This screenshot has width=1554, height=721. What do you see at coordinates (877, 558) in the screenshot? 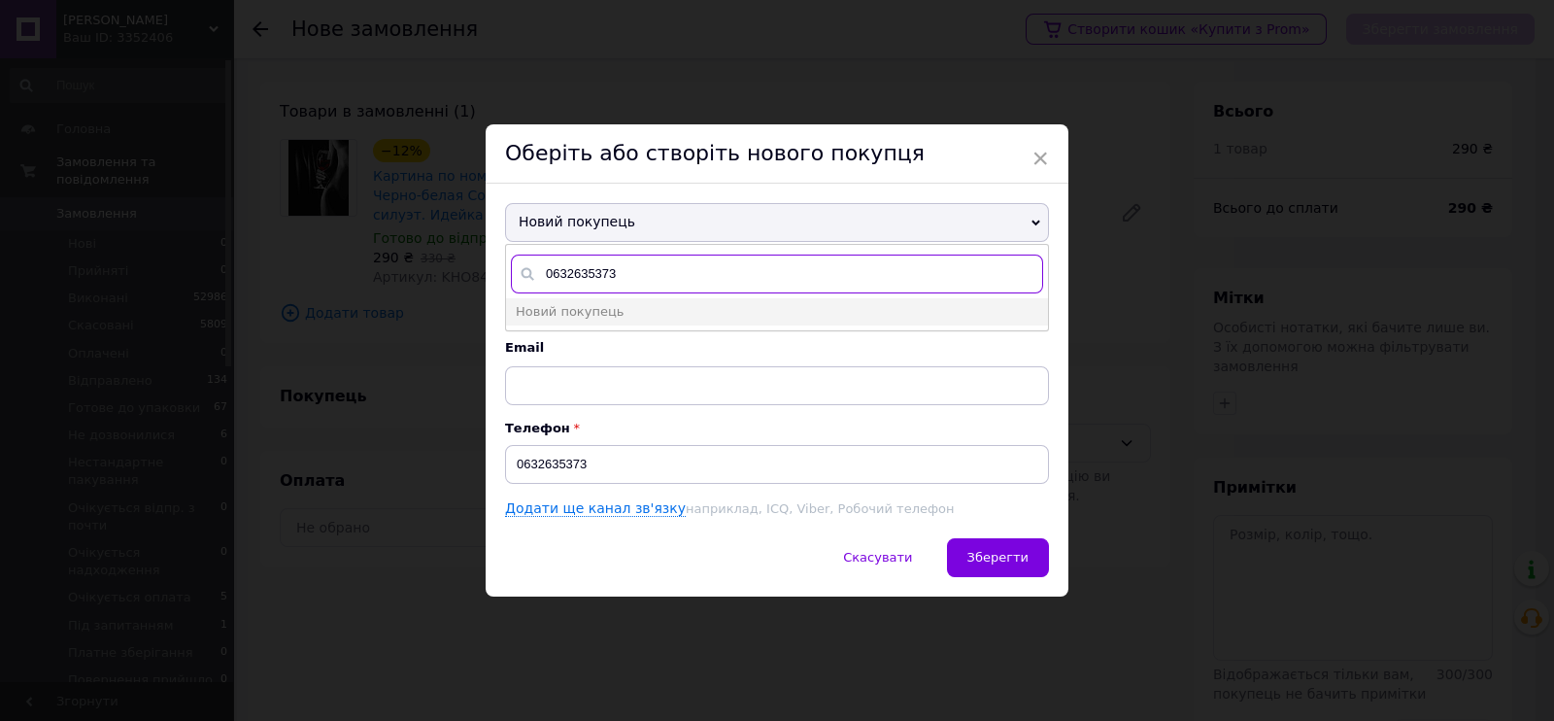
I see `button: Скасувати` at bounding box center [877, 558].